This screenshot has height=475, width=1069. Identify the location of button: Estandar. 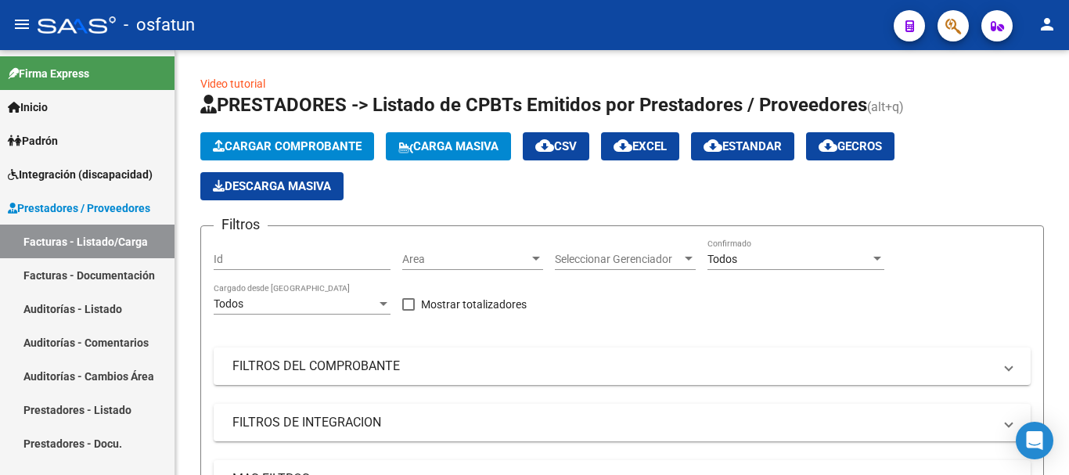
(742, 146).